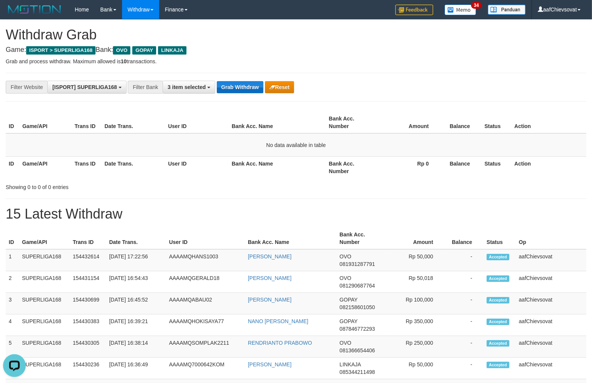 This screenshot has height=383, width=592. Describe the element at coordinates (145, 87) in the screenshot. I see `div: Filter Bank` at that location.